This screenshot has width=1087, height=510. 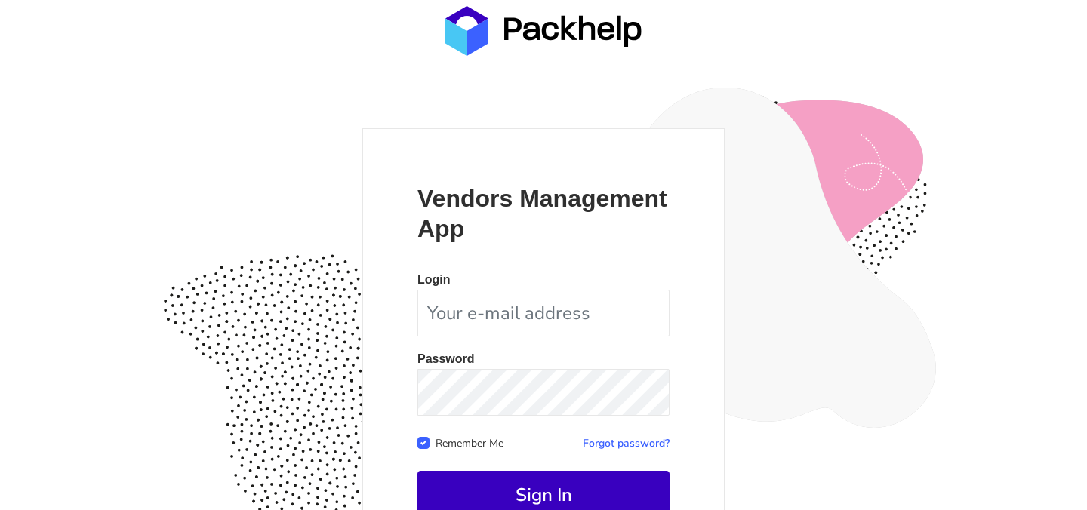 What do you see at coordinates (544, 313) in the screenshot?
I see `input: Your e-mail address` at bounding box center [544, 313].